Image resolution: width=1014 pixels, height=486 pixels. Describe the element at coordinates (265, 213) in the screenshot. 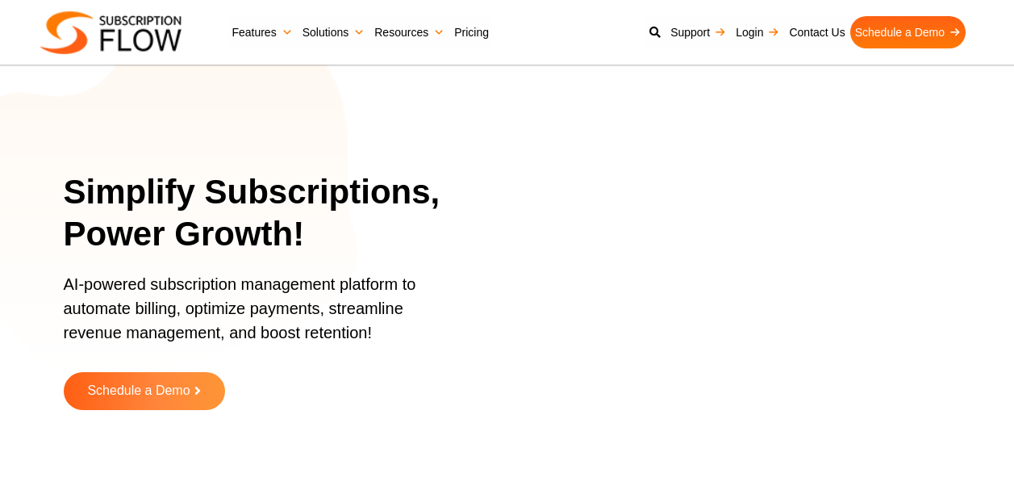

I see `h1: Simplify Subscriptions, Power Growth!` at that location.